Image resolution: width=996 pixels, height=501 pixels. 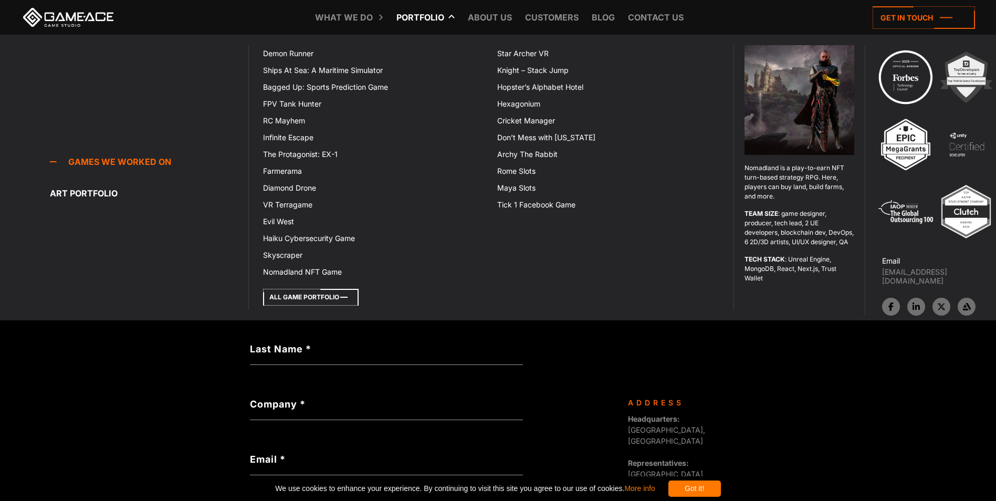 I want to click on img: Technology council badge program ace 2025 game ace, so click(x=906, y=77).